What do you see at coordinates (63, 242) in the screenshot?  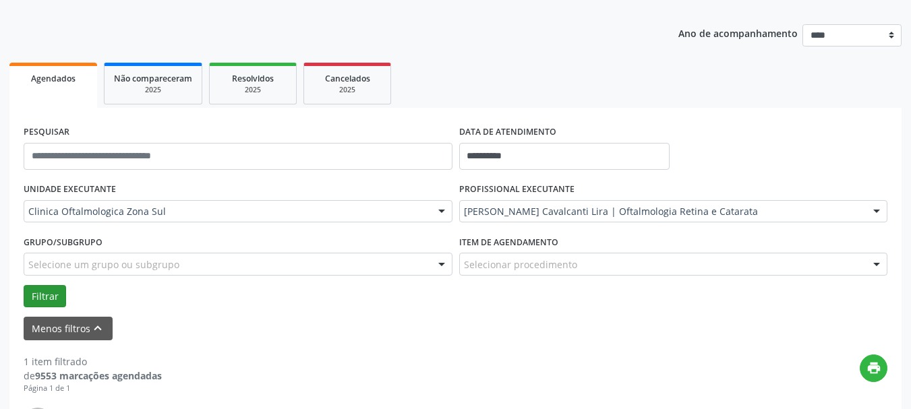 I see `label: Grupo/Subgrupo` at bounding box center [63, 242].